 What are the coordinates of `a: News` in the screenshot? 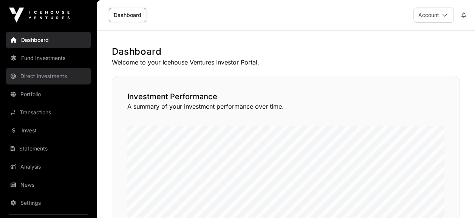 It's located at (48, 185).